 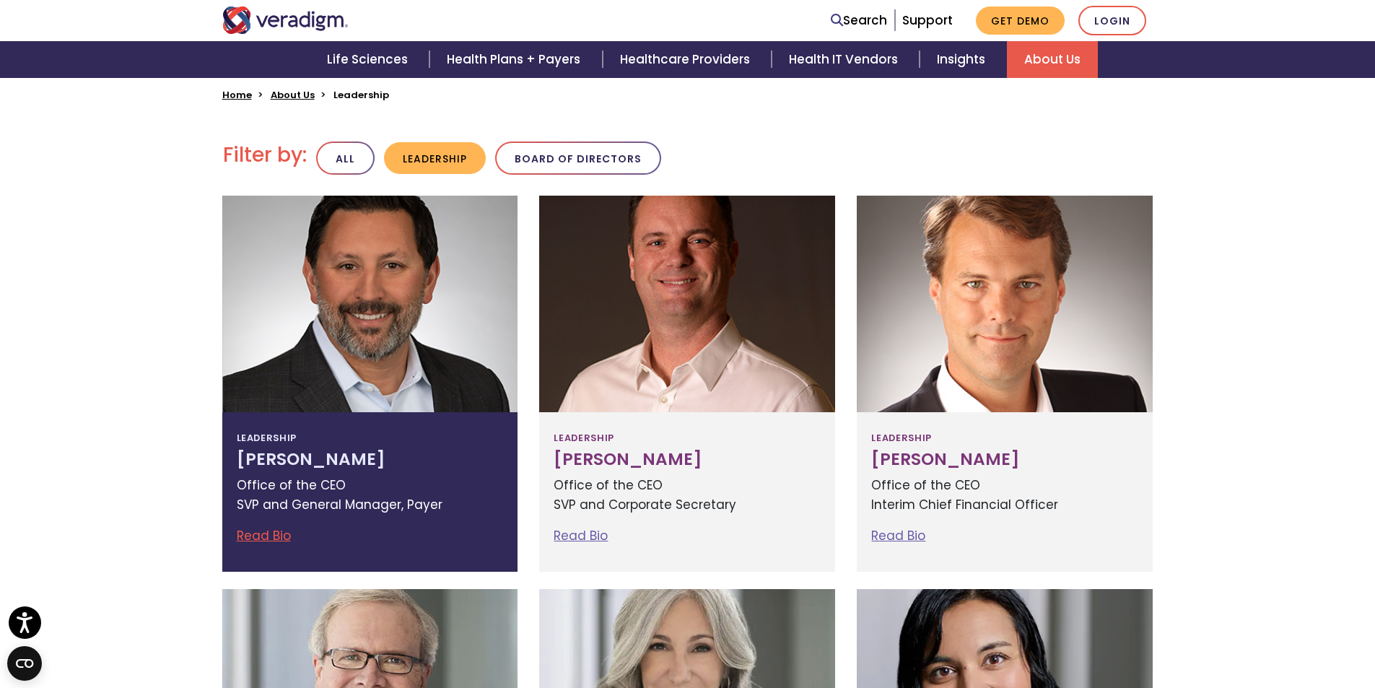 What do you see at coordinates (285, 20) in the screenshot?
I see `img: Veradigm logo` at bounding box center [285, 20].